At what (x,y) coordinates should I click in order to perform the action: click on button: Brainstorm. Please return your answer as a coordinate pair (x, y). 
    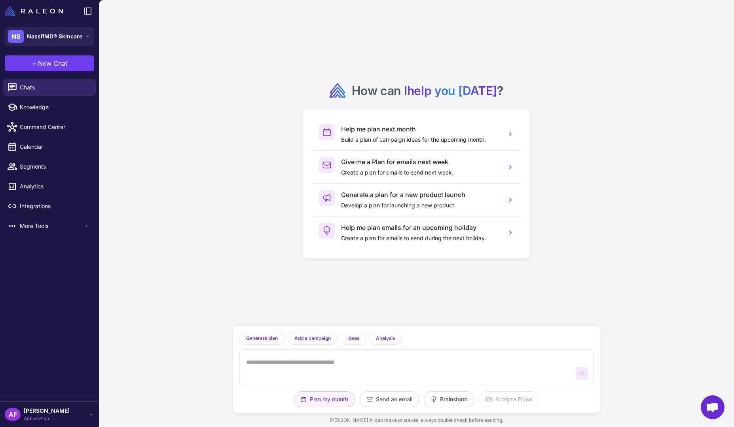
    Looking at the image, I should click on (449, 399).